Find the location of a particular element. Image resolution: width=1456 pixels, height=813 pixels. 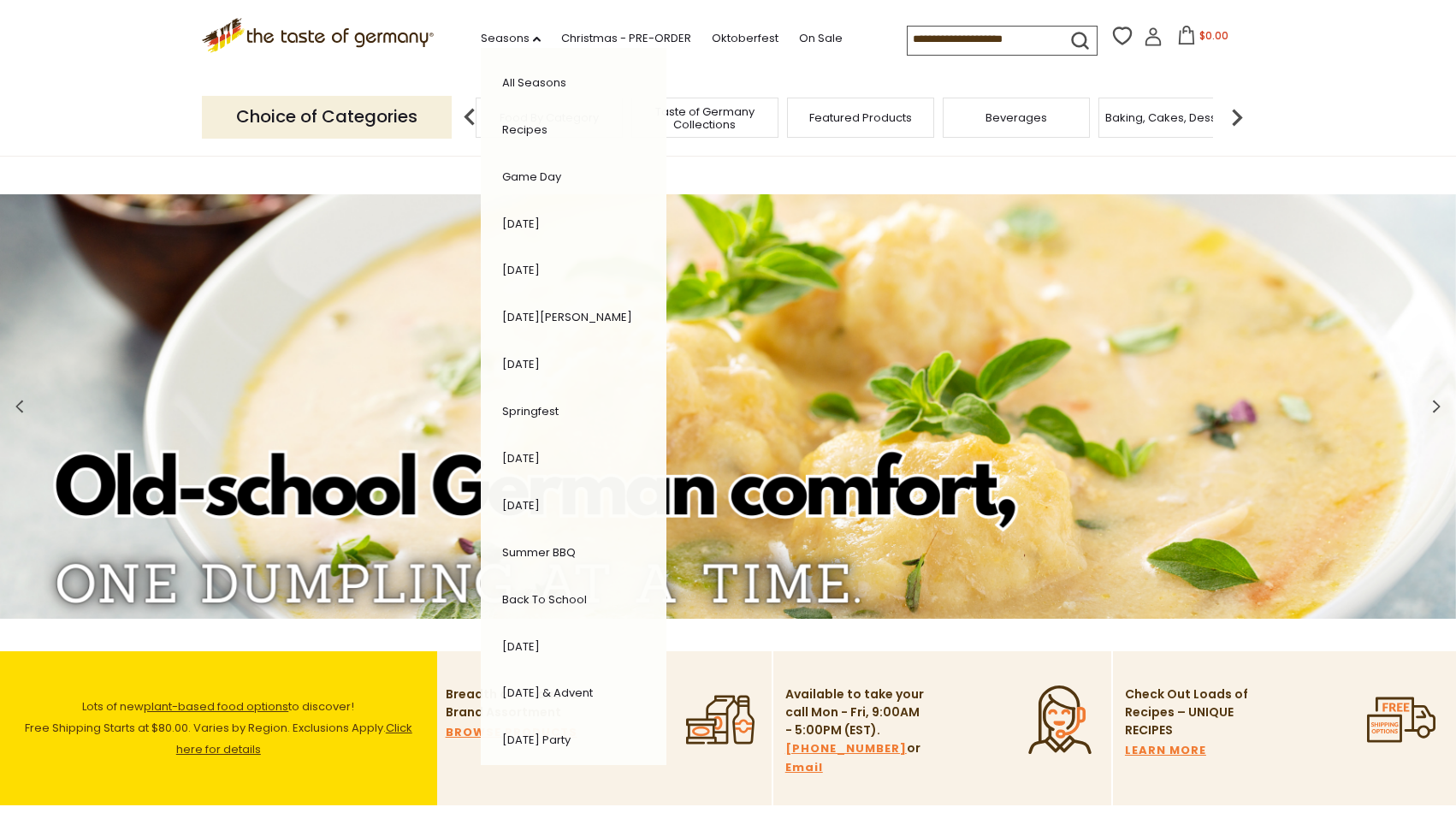

a: Seasons is located at coordinates (511, 39).